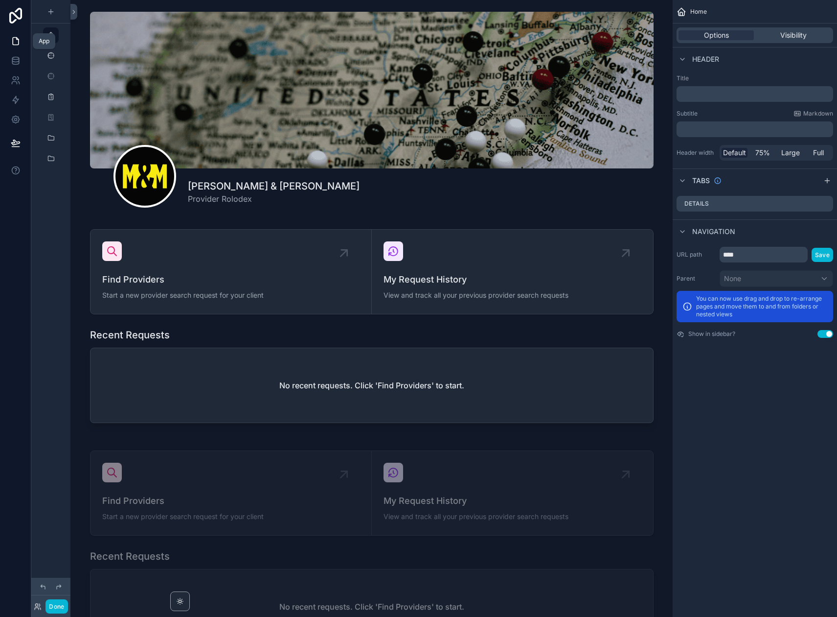  Describe the element at coordinates (762, 306) in the screenshot. I see `p: You can now use drag and drop to re-arrange pages and move them to and from folders or nested views` at that location.